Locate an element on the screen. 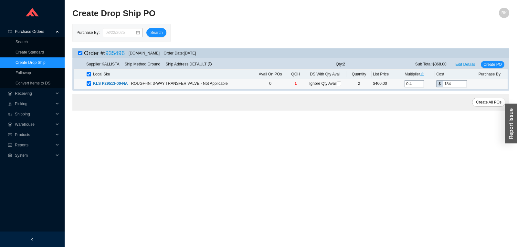  span: left is located at coordinates (32, 240).